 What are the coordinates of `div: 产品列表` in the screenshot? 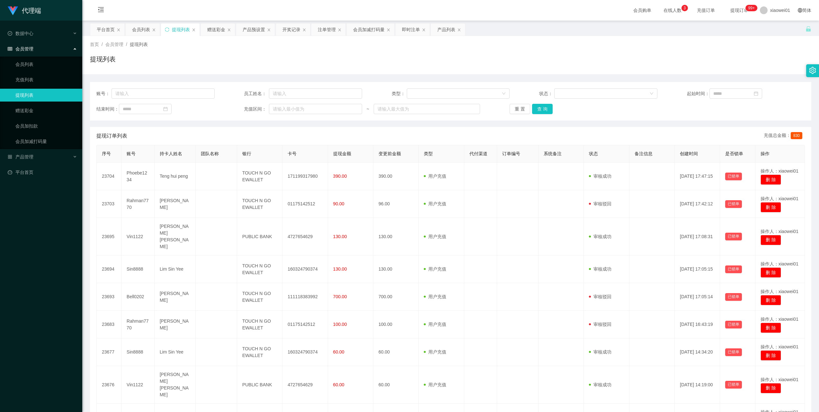 It's located at (446, 30).